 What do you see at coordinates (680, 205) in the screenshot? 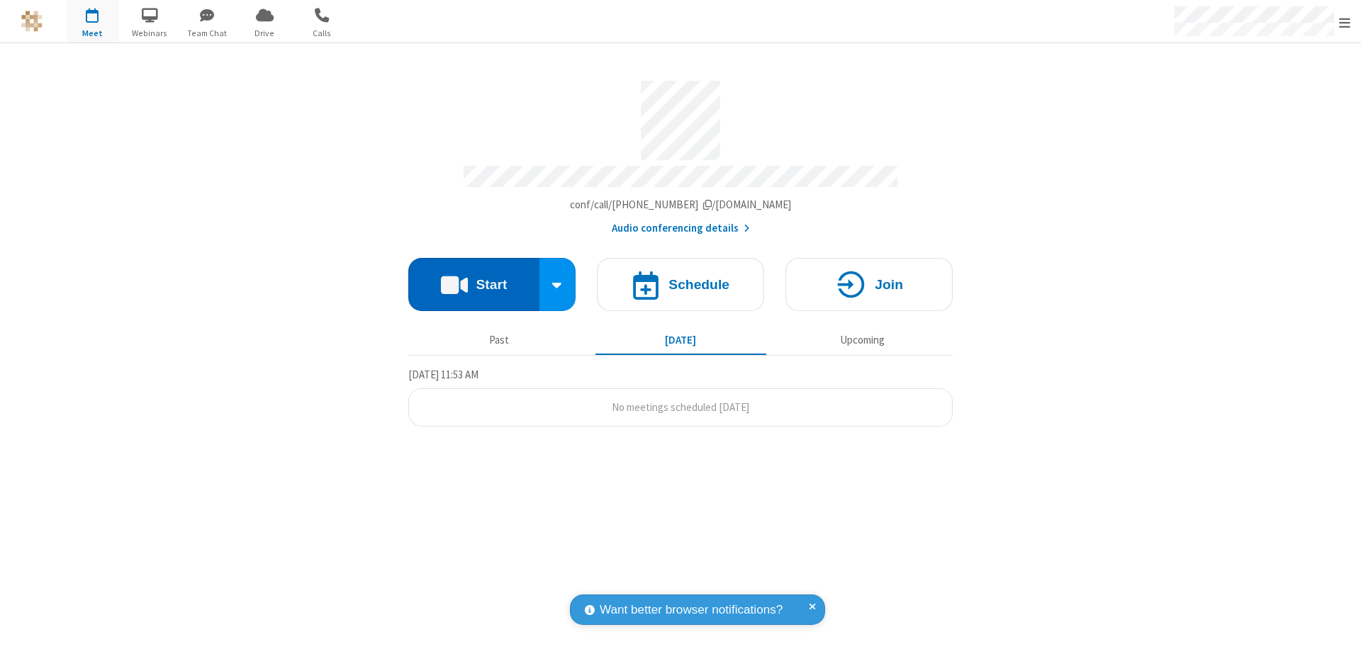
I see `button: Copy my meeting room linkCopy my meeting room link` at bounding box center [680, 205].